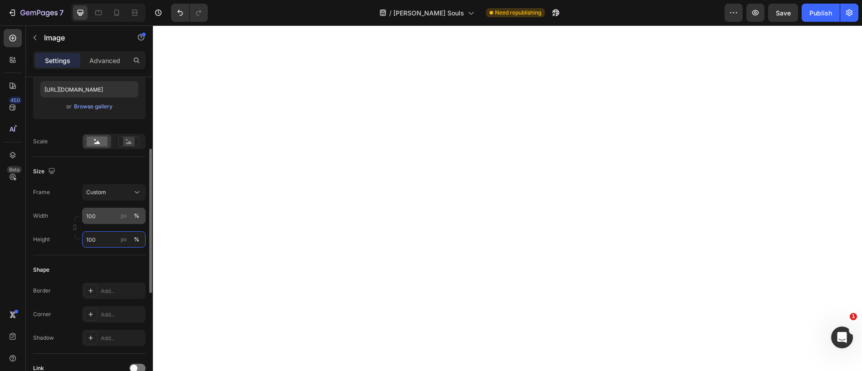  Describe the element at coordinates (89, 89) in the screenshot. I see `input: https://example.com/image.jpg` at that location.